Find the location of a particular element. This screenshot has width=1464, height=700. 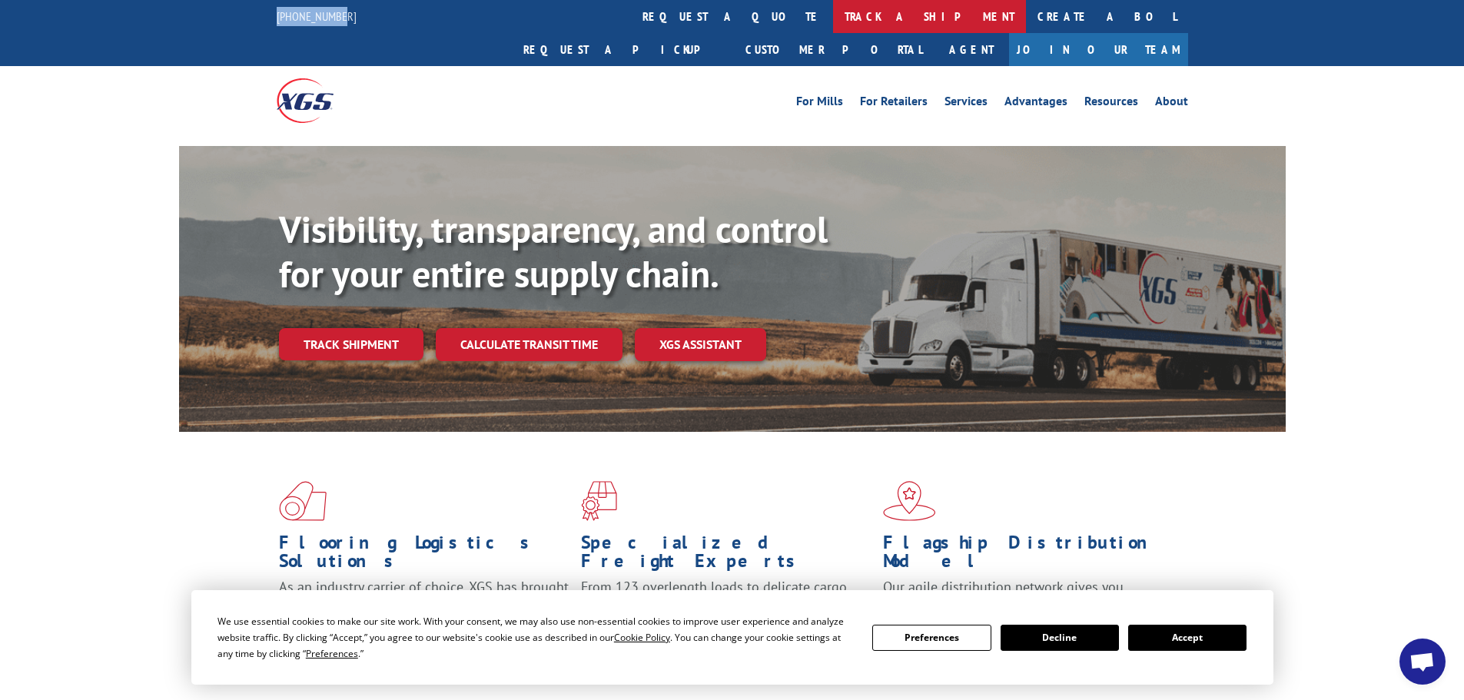

a: About is located at coordinates (1171, 104).